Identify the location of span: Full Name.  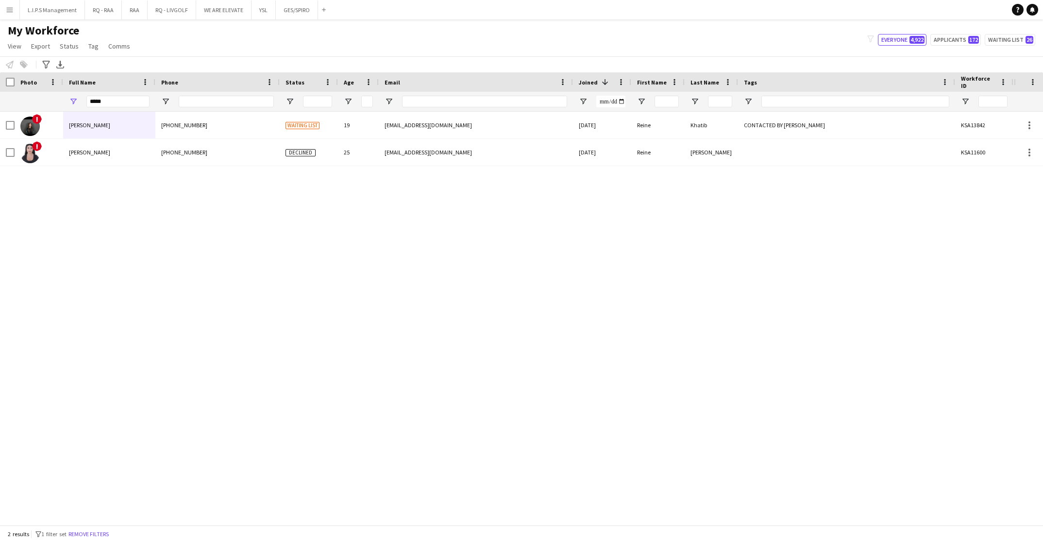
(82, 82).